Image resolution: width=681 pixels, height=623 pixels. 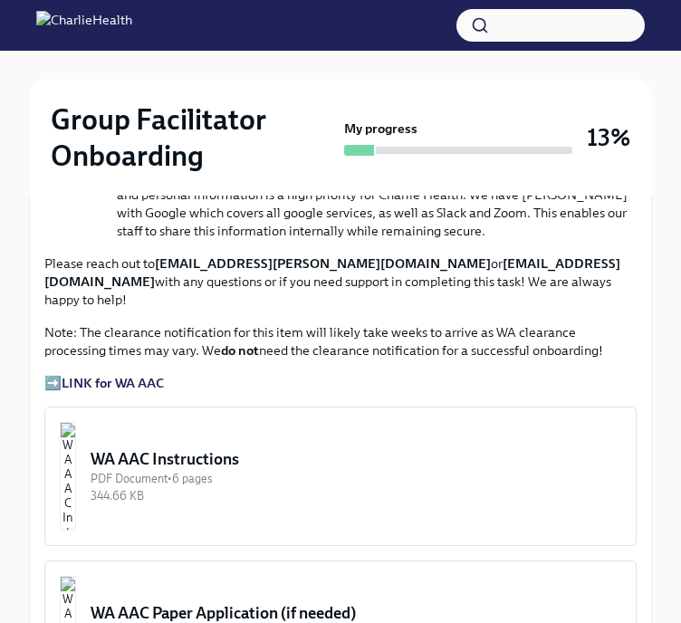 What do you see at coordinates (356, 478) in the screenshot?
I see `div: PDF Document • 6 pages` at bounding box center [356, 478].